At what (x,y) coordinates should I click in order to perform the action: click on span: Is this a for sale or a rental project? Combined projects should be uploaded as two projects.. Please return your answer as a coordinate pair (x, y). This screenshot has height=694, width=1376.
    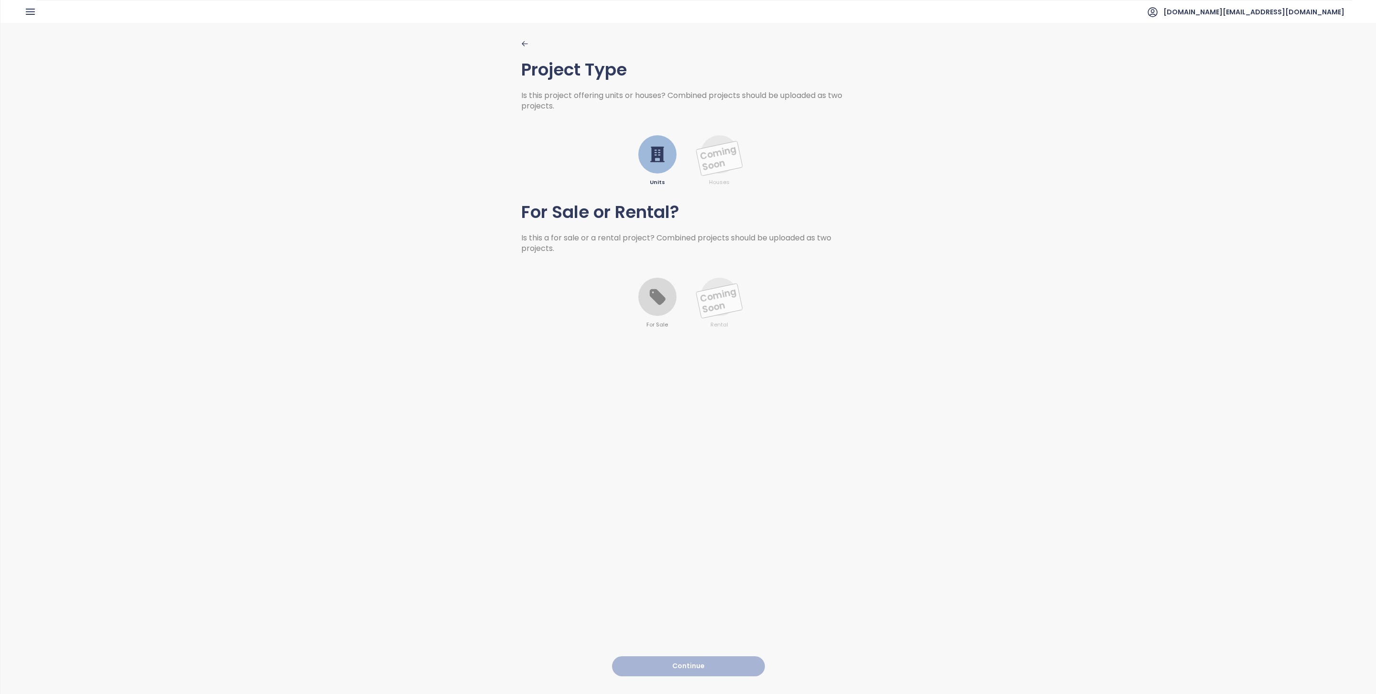
    Looking at the image, I should click on (676, 243).